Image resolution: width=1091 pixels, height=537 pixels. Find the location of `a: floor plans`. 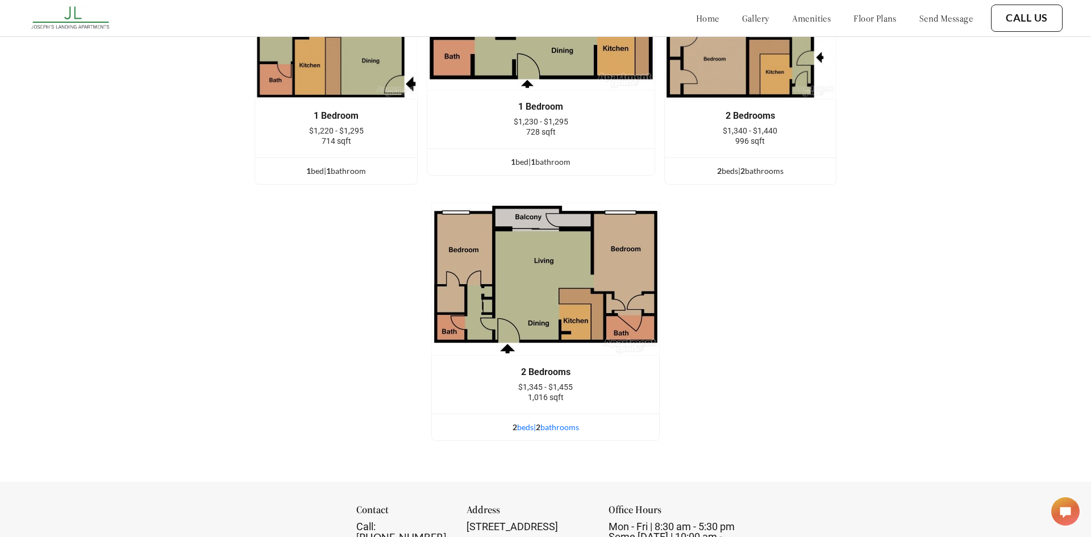

a: floor plans is located at coordinates (875, 18).